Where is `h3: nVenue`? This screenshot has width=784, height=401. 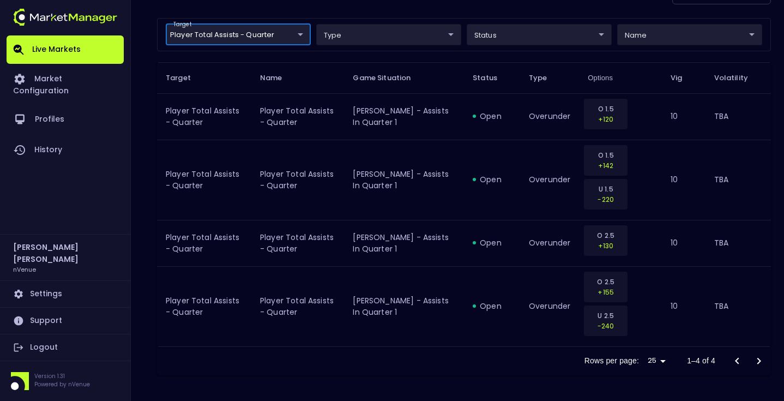
h3: nVenue is located at coordinates (25, 269).